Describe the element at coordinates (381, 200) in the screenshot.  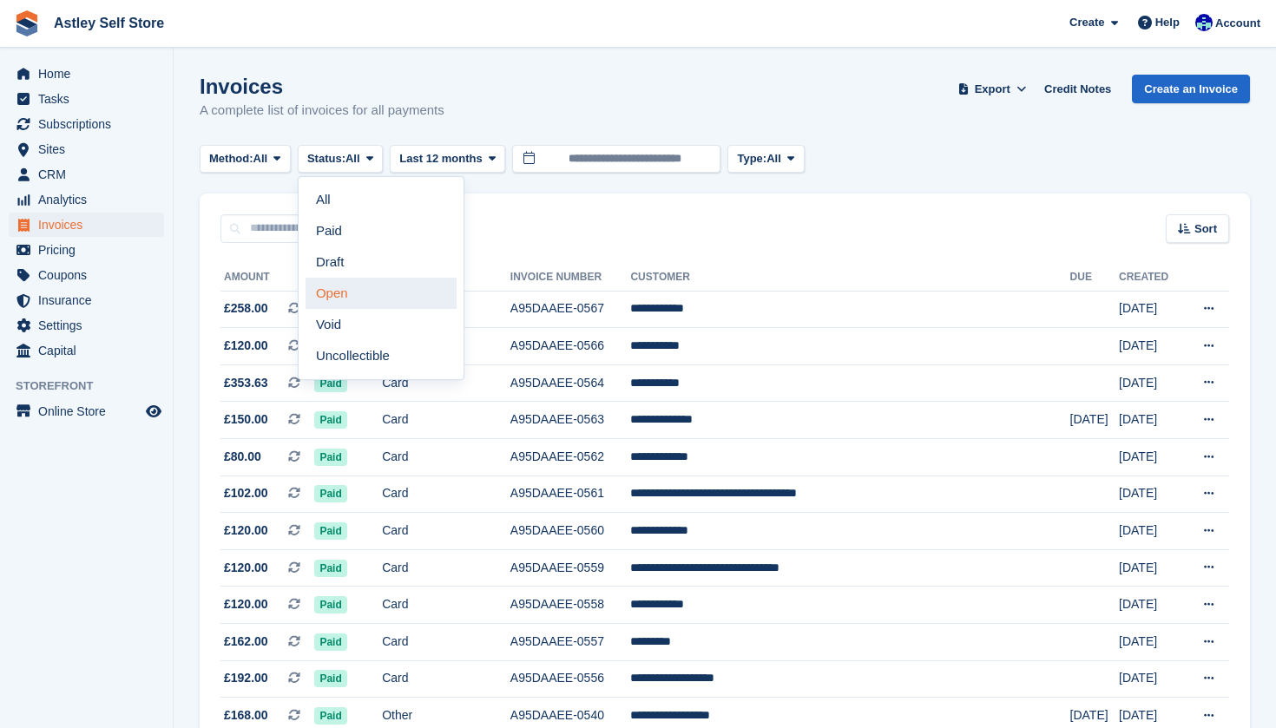
I see `a: All` at that location.